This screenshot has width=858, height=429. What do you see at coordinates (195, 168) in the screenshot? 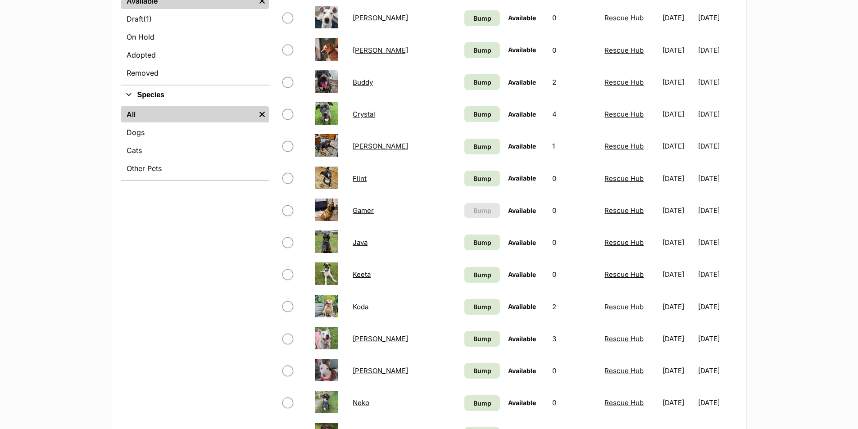
I see `a: Other Pets` at bounding box center [195, 168].